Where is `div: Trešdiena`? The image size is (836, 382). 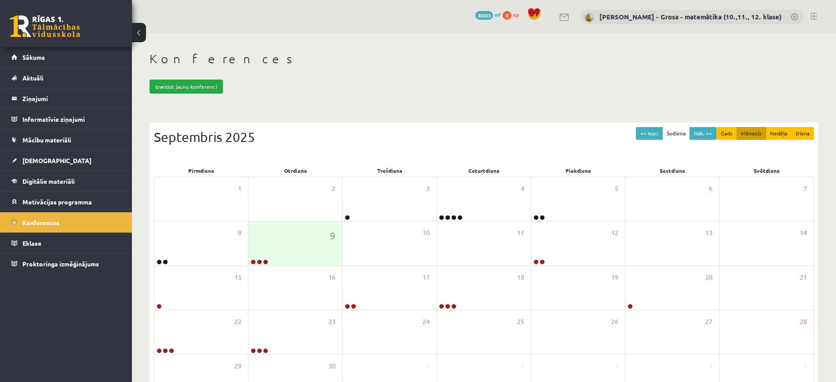
div: Trešdiena is located at coordinates (390, 171).